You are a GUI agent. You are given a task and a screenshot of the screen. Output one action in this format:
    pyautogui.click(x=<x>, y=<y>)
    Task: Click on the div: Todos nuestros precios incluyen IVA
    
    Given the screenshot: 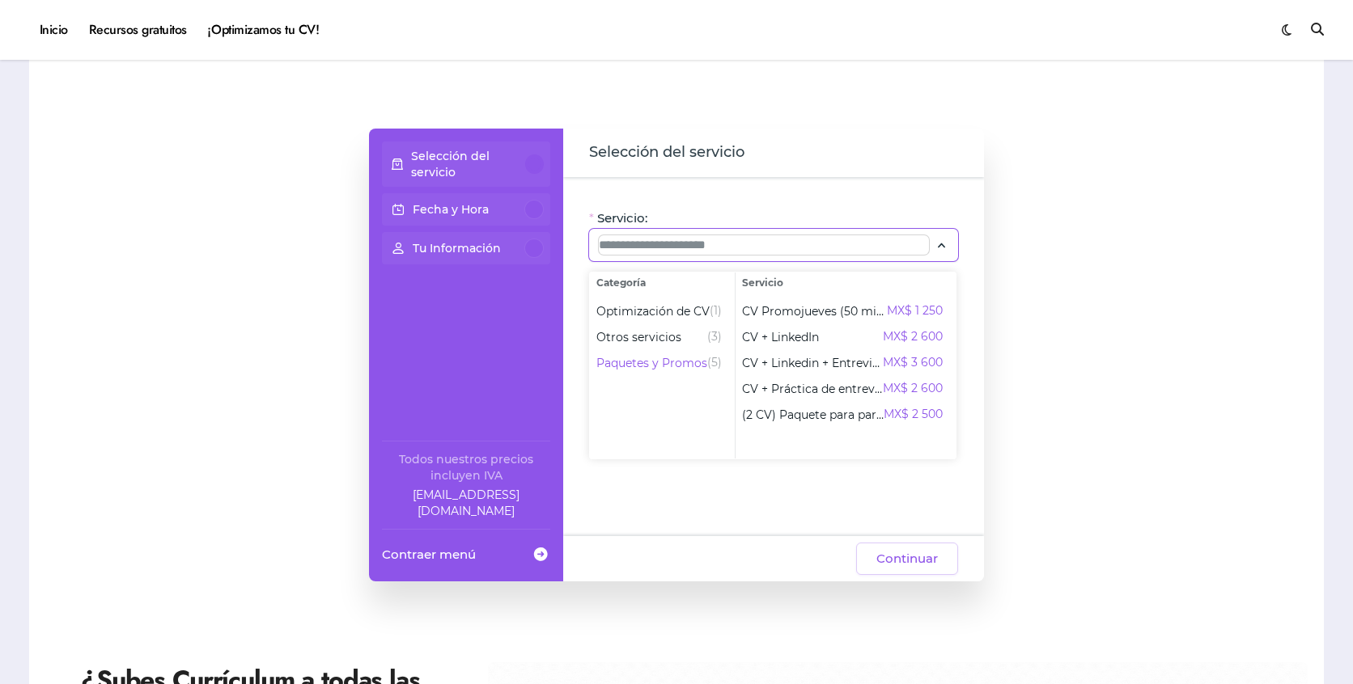 What is the action you would take?
    pyautogui.click(x=466, y=468)
    